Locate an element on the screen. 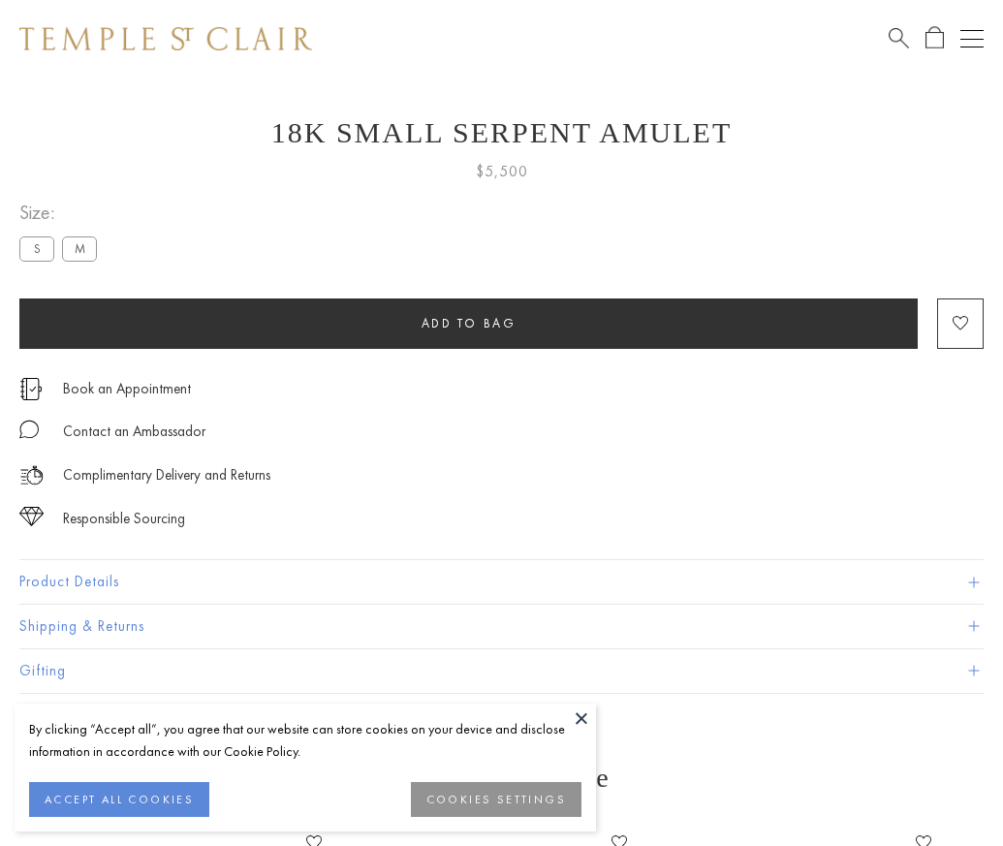 This screenshot has width=1003, height=846. img: Temple St. Clair is located at coordinates (166, 39).